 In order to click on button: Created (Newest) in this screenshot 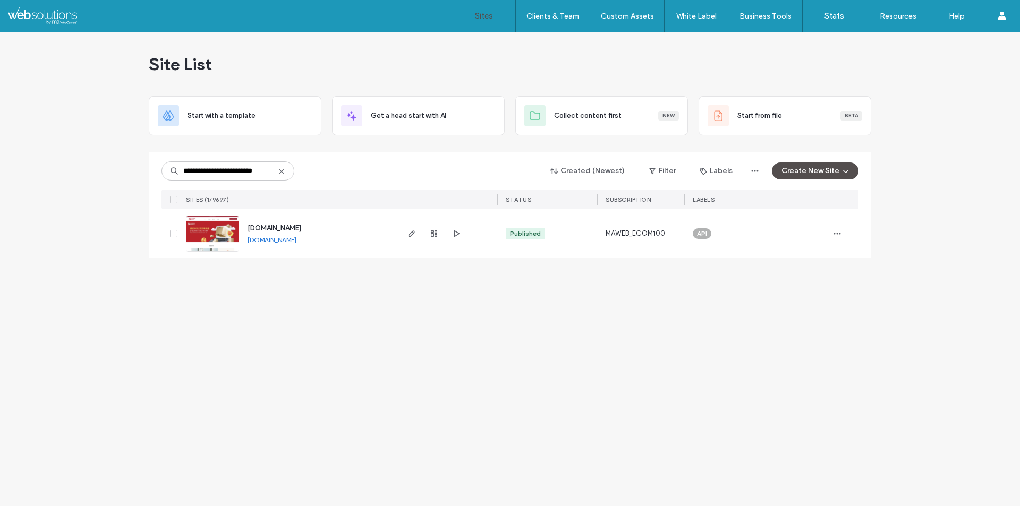, I will do `click(588, 171)`.